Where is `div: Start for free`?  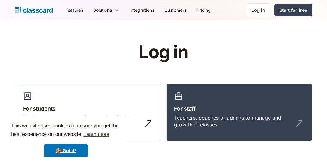 div: Start for free is located at coordinates (294, 10).